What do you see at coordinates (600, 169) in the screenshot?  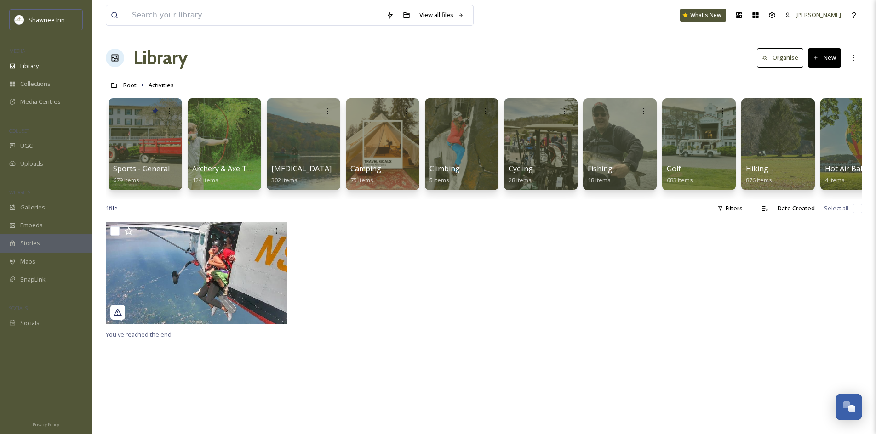 I see `span: Fishing` at bounding box center [600, 169].